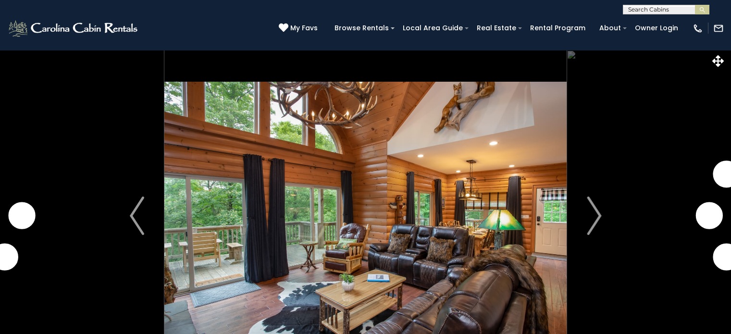  Describe the element at coordinates (74, 28) in the screenshot. I see `img: White-1-2.png` at that location.